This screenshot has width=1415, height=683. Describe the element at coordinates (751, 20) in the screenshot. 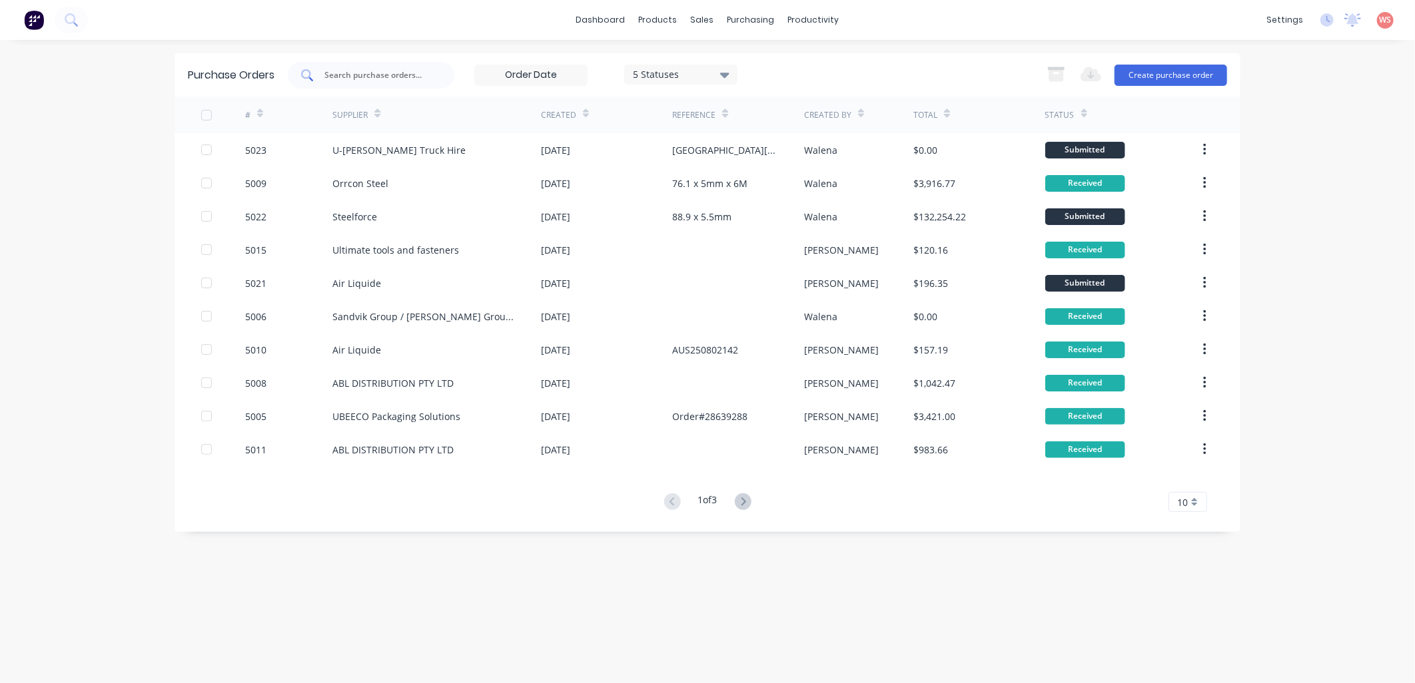

I see `div: purchasing` at that location.